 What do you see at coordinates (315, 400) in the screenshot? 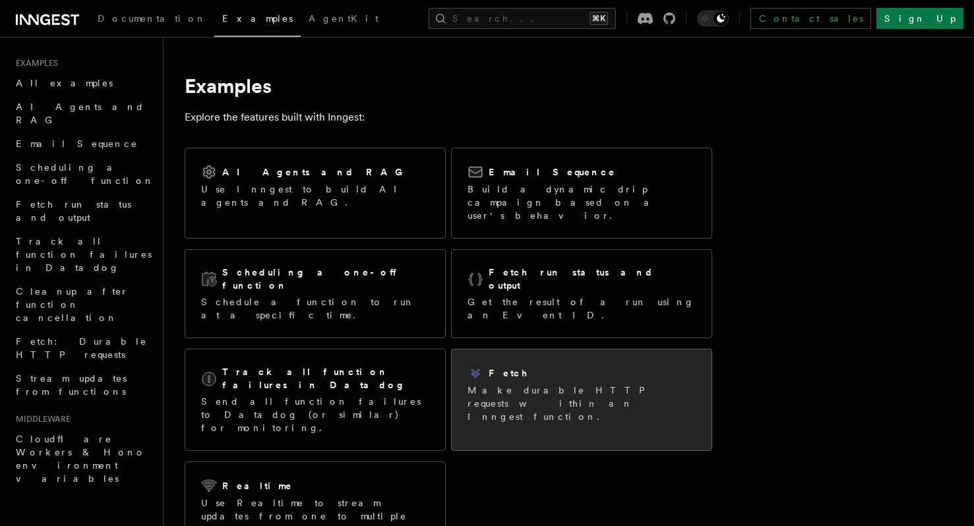
I see `a: Track all function failures in DatadogSend all function failures to Datadog (or similar) for moni...` at bounding box center [315, 400].